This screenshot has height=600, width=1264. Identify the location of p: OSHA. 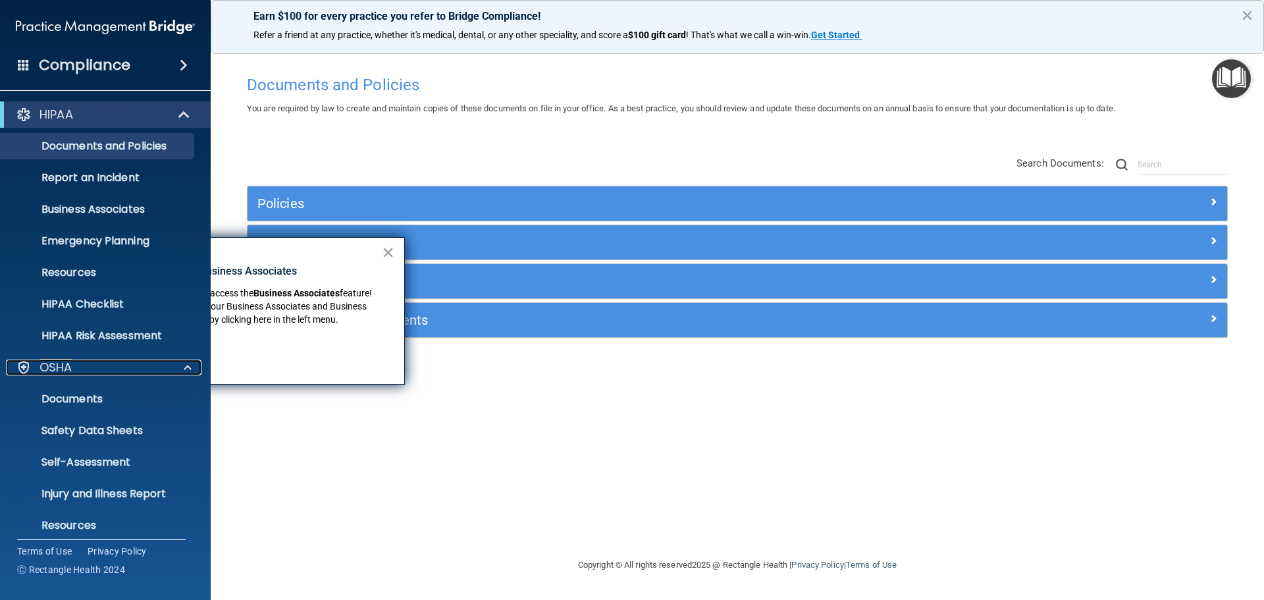
(56, 367).